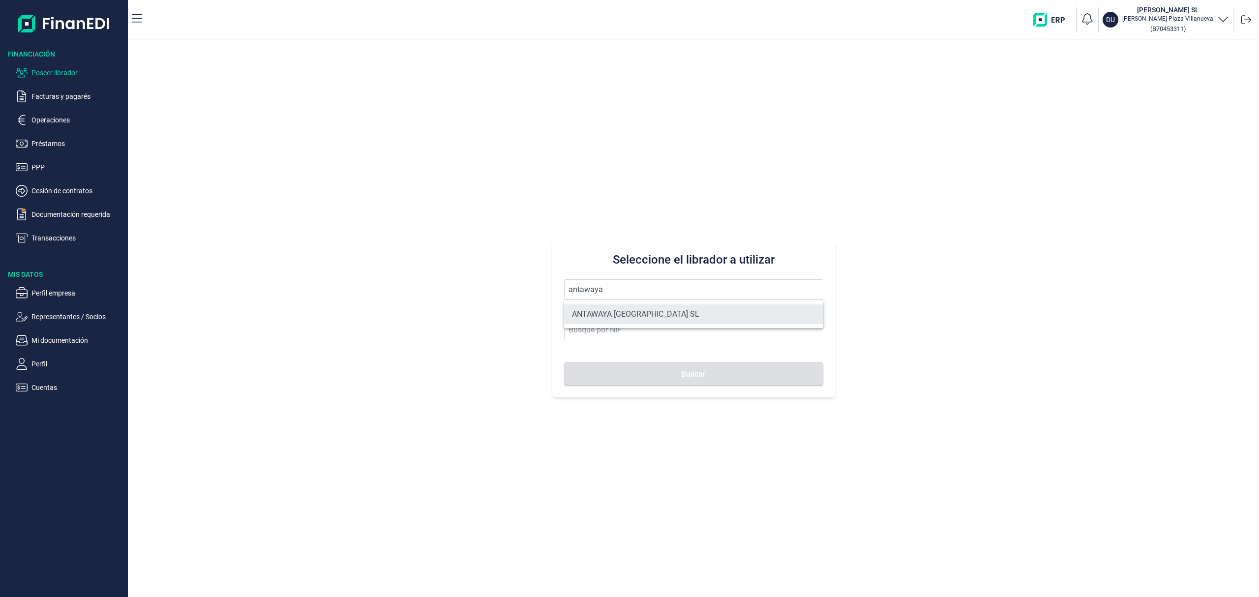  What do you see at coordinates (70, 317) in the screenshot?
I see `button: Representantes / Socios` at bounding box center [70, 317].